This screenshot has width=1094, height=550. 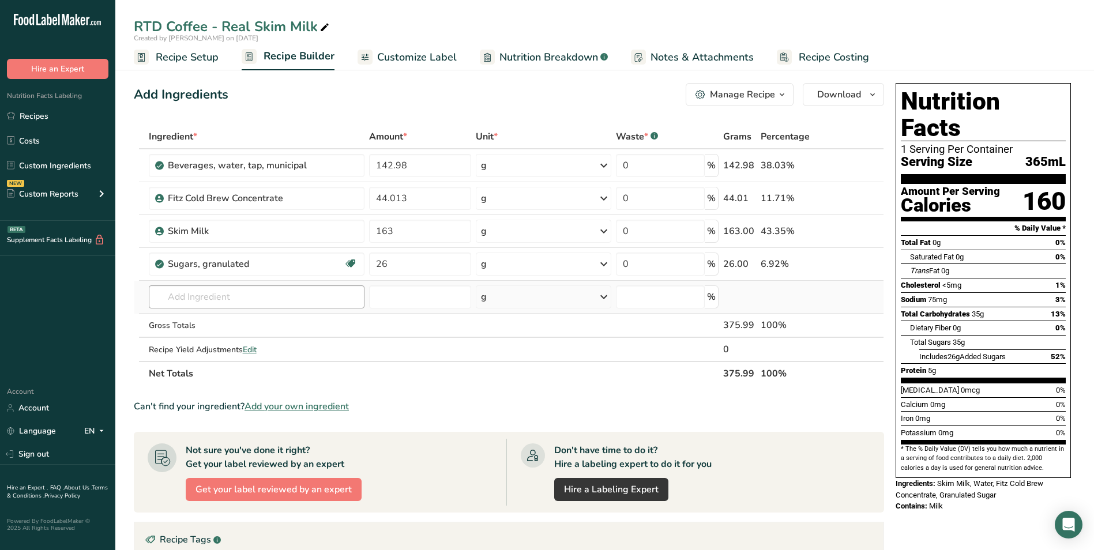 What do you see at coordinates (240, 231) in the screenshot?
I see `div: Skim Milk` at bounding box center [240, 231].